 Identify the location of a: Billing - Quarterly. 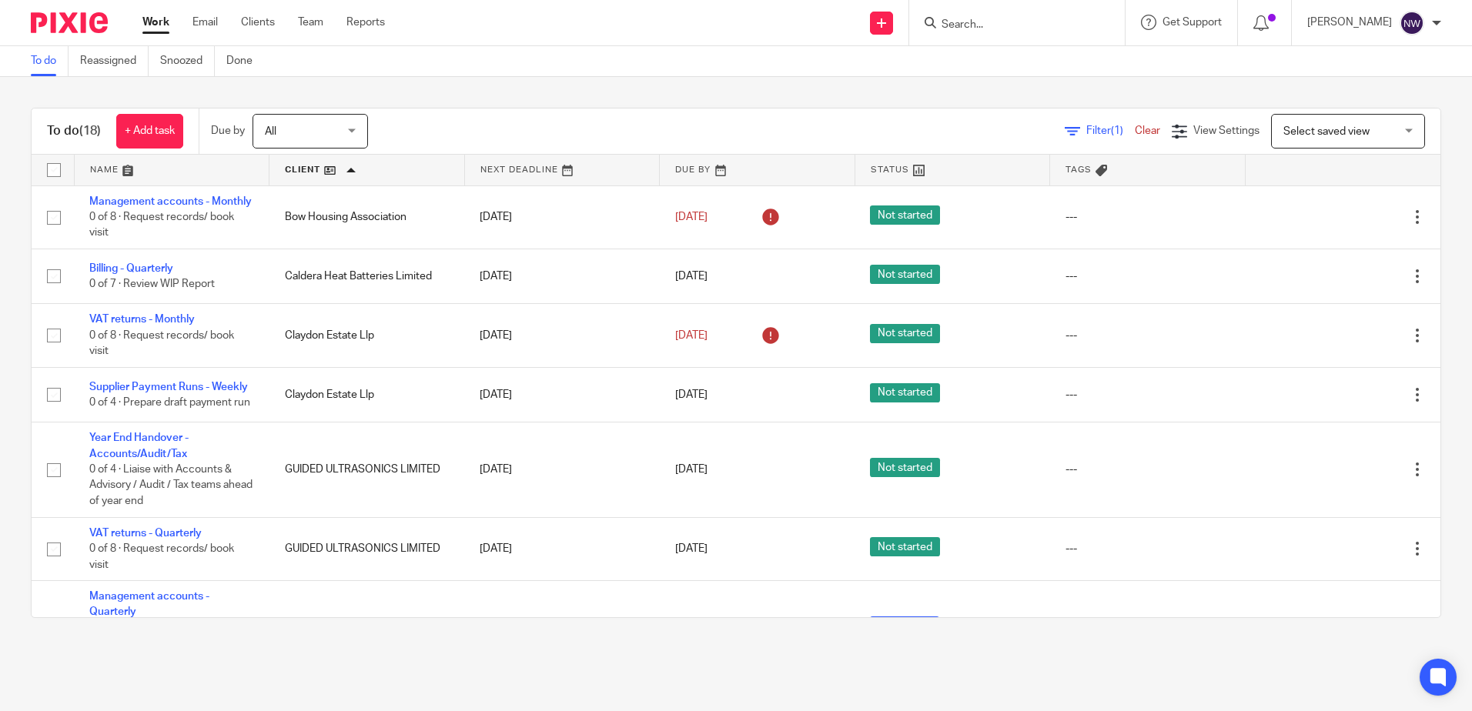
(131, 269).